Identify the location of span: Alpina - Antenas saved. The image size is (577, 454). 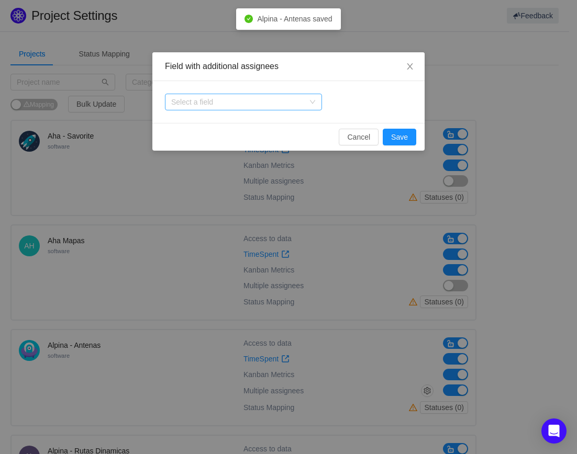
(294, 19).